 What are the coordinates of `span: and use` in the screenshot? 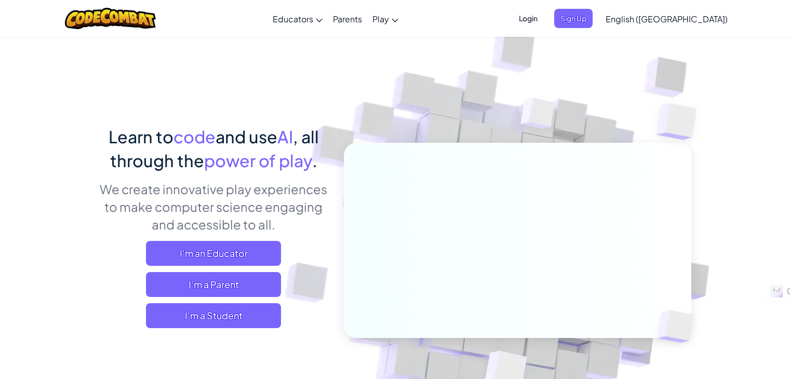 It's located at (246, 137).